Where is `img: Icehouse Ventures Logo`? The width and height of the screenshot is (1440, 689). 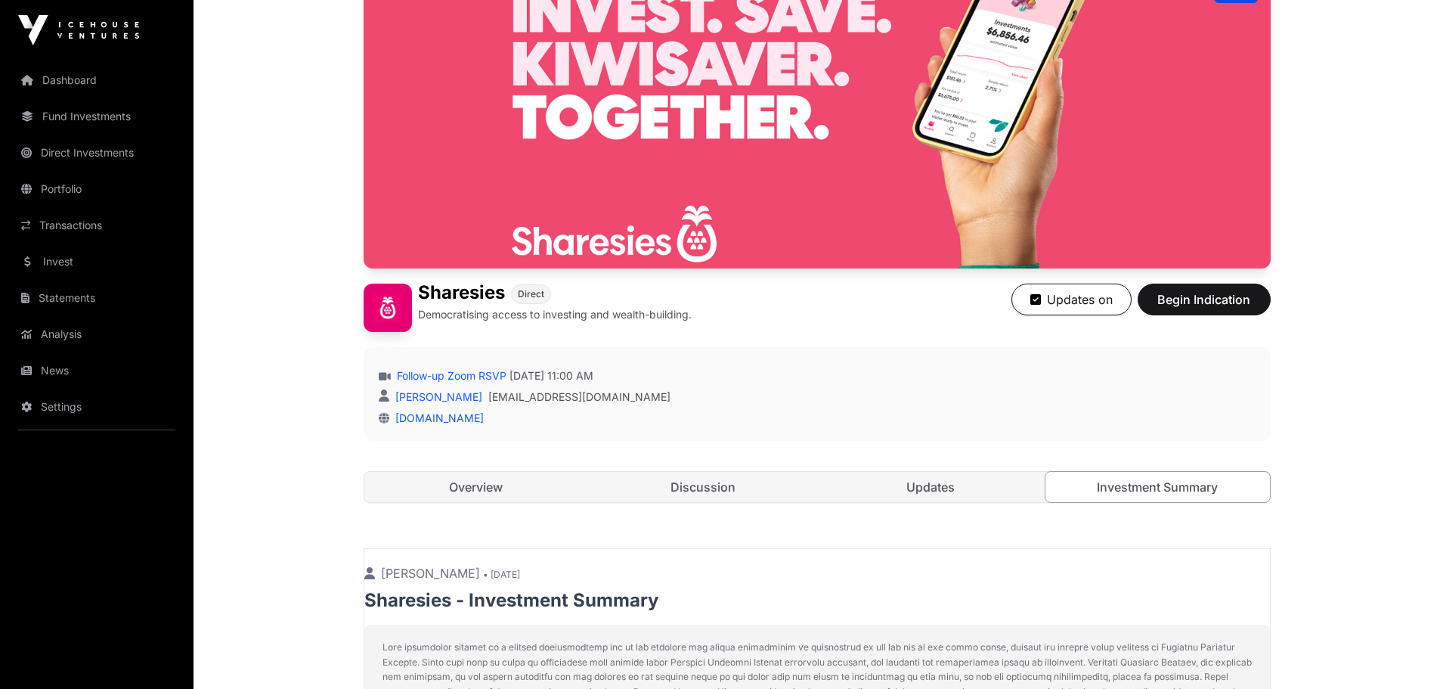 img: Icehouse Ventures Logo is located at coordinates (79, 30).